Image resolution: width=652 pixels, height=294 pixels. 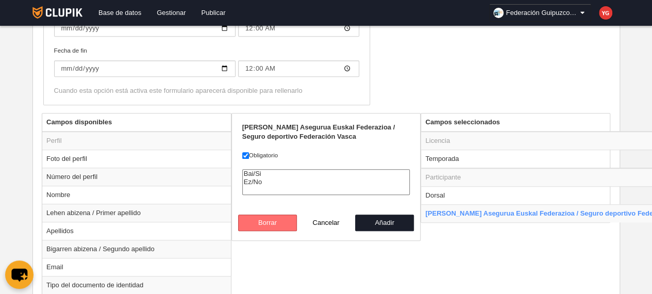 What do you see at coordinates (606, 13) in the screenshot?
I see `img: c2l6ZT0zMHgzMCZmcz05JnRleHQ9WUcmYmc9ZTUzOTM1.png` at bounding box center [606, 13].